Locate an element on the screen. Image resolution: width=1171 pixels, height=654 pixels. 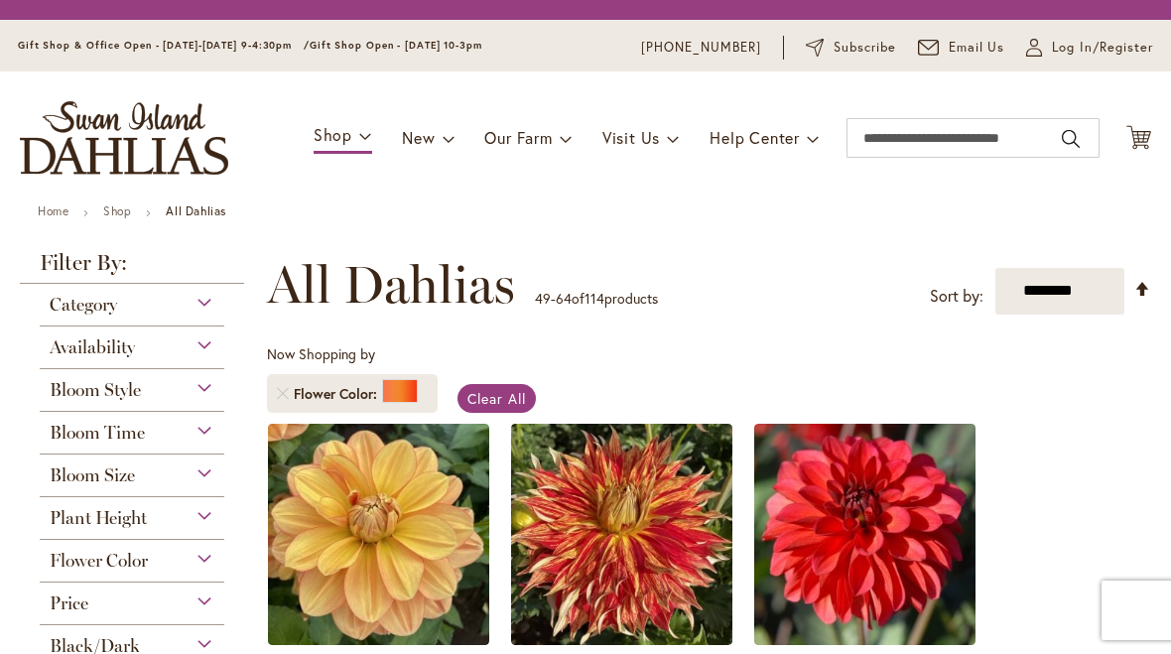
a: Email Us is located at coordinates (961, 48).